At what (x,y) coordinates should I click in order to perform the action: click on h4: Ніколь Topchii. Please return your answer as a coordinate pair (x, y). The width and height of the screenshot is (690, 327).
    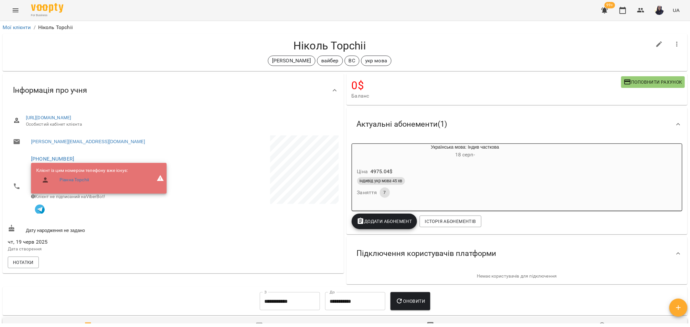
    Looking at the image, I should click on (330, 46).